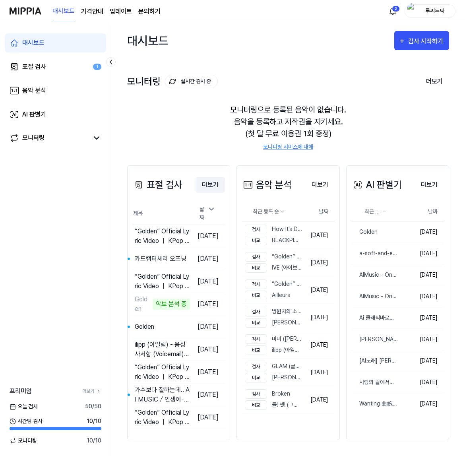 Image resolution: width=465 pixels, height=456 pixels. I want to click on a: 대시보드, so click(64, 11).